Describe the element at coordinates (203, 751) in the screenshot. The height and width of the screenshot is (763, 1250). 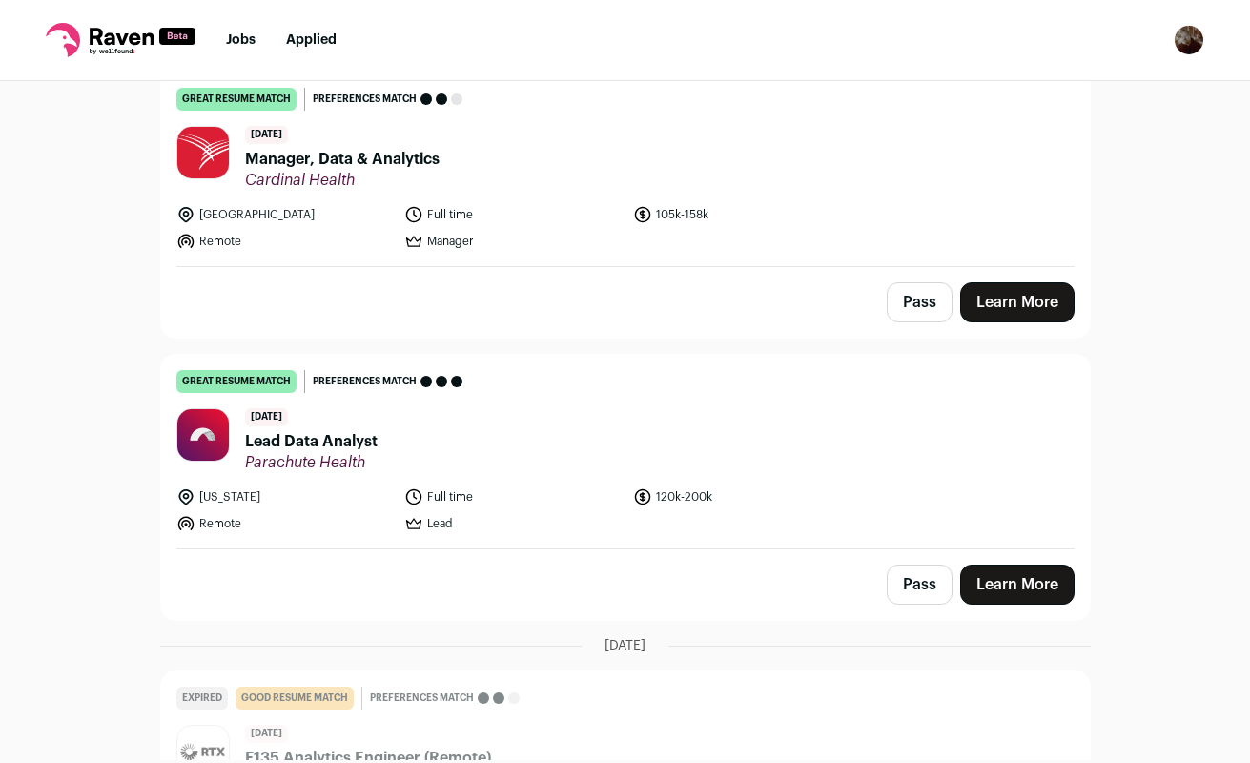
I see `img: 42c69dc898e38135e119f19dc91c3822b1422be4f137b41e174fcf7e8f54094d.jpg` at that location.